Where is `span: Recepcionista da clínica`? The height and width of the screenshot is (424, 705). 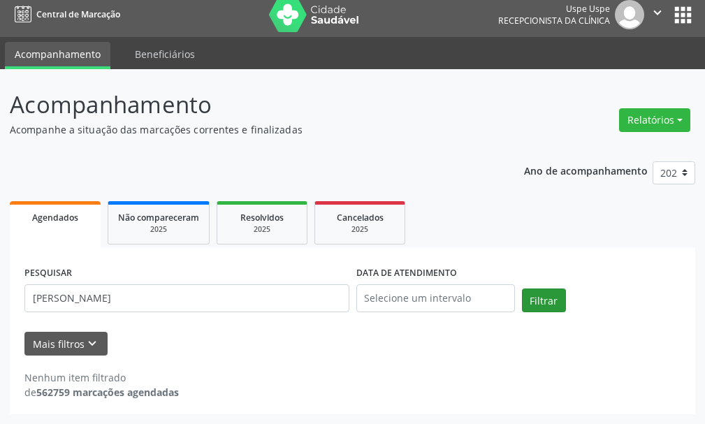 span: Recepcionista da clínica is located at coordinates (554, 20).